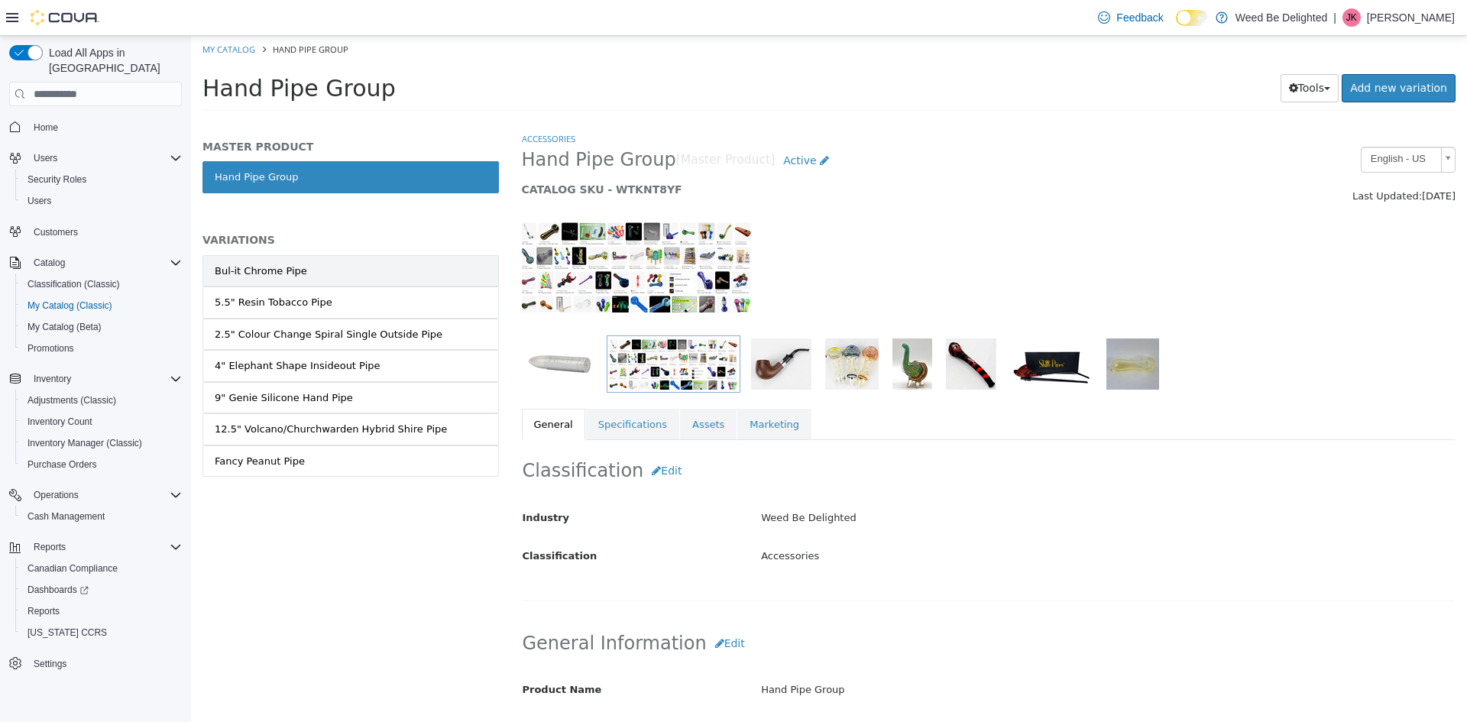 The width and height of the screenshot is (1467, 722). What do you see at coordinates (917, 654) in the screenshot?
I see `div: Hand Pipe Group` at bounding box center [917, 654].